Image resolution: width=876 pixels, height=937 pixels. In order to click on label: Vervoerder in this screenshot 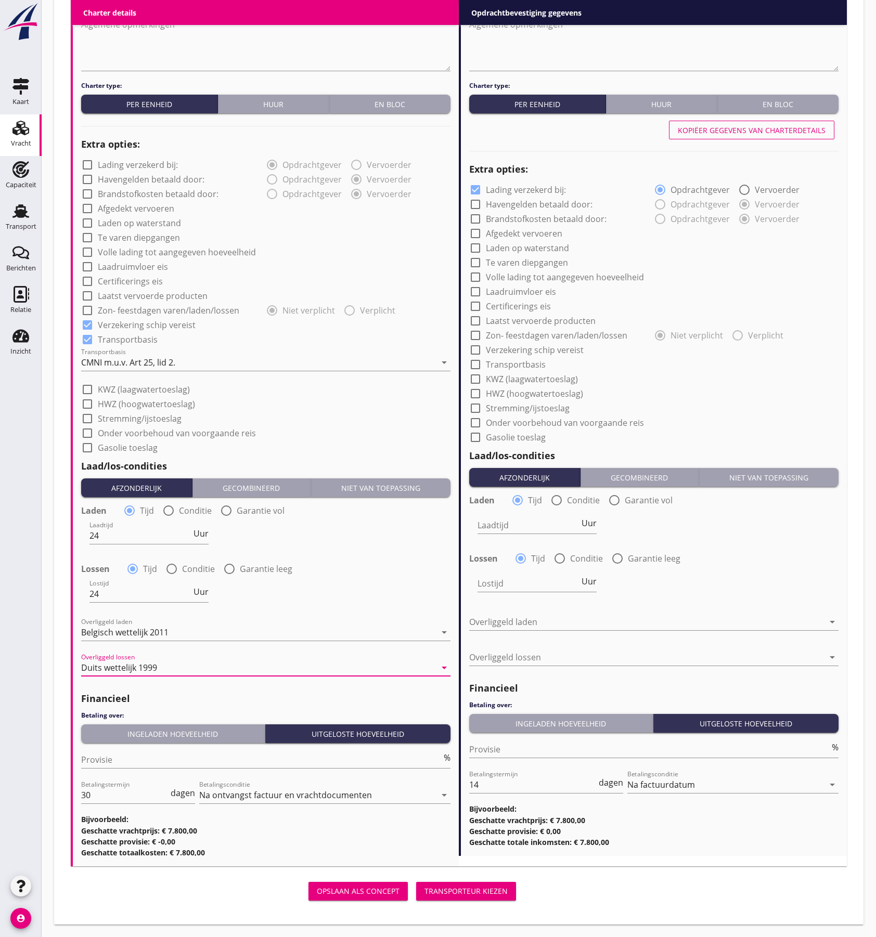, I will do `click(777, 190)`.